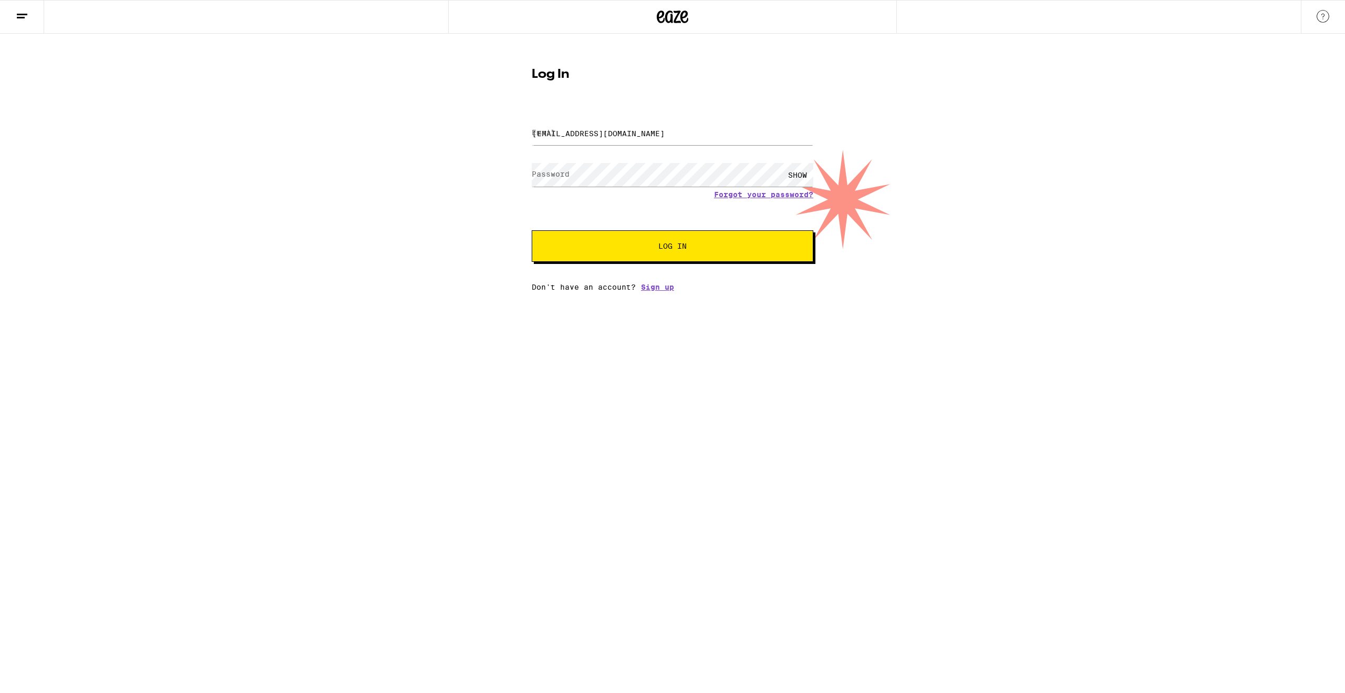 The height and width of the screenshot is (693, 1345). Describe the element at coordinates (543, 132) in the screenshot. I see `label: Email` at that location.